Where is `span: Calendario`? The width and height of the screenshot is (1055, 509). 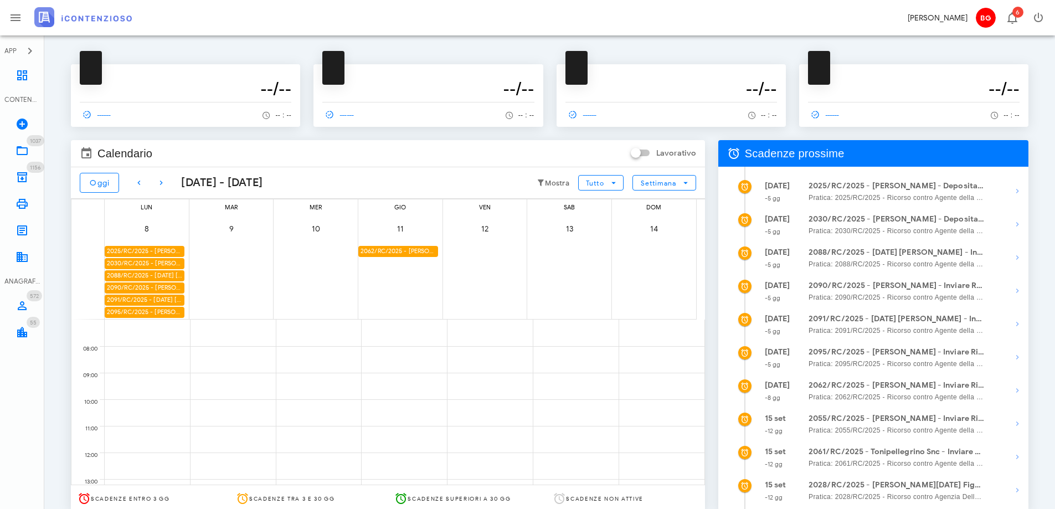 span: Calendario is located at coordinates (125, 153).